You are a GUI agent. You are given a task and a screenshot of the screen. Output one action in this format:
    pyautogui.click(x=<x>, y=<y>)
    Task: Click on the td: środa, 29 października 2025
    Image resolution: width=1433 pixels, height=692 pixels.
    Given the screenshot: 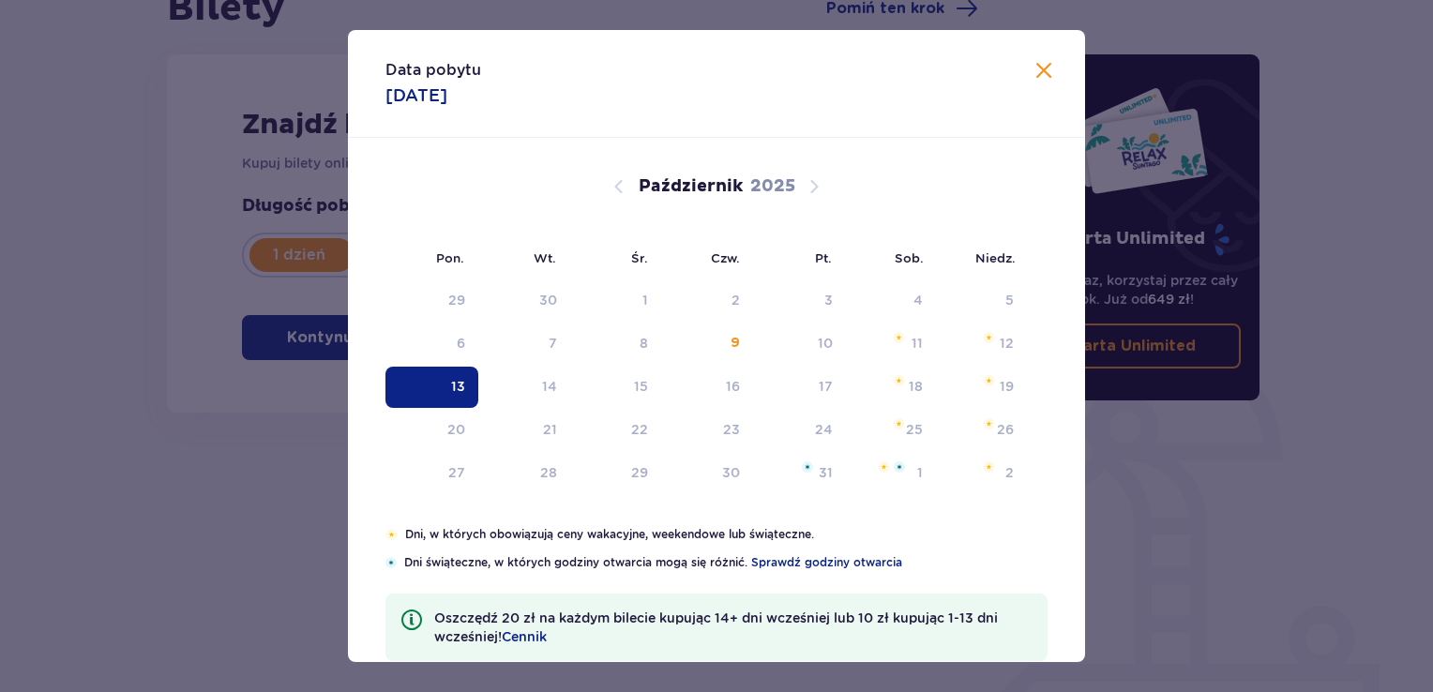 What is the action you would take?
    pyautogui.click(x=615, y=473)
    